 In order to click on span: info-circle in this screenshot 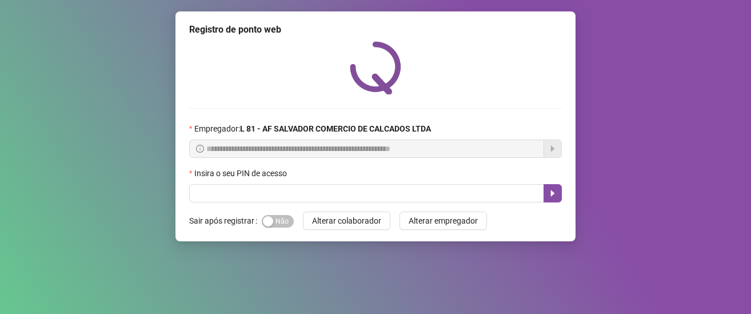, I will do `click(200, 149)`.